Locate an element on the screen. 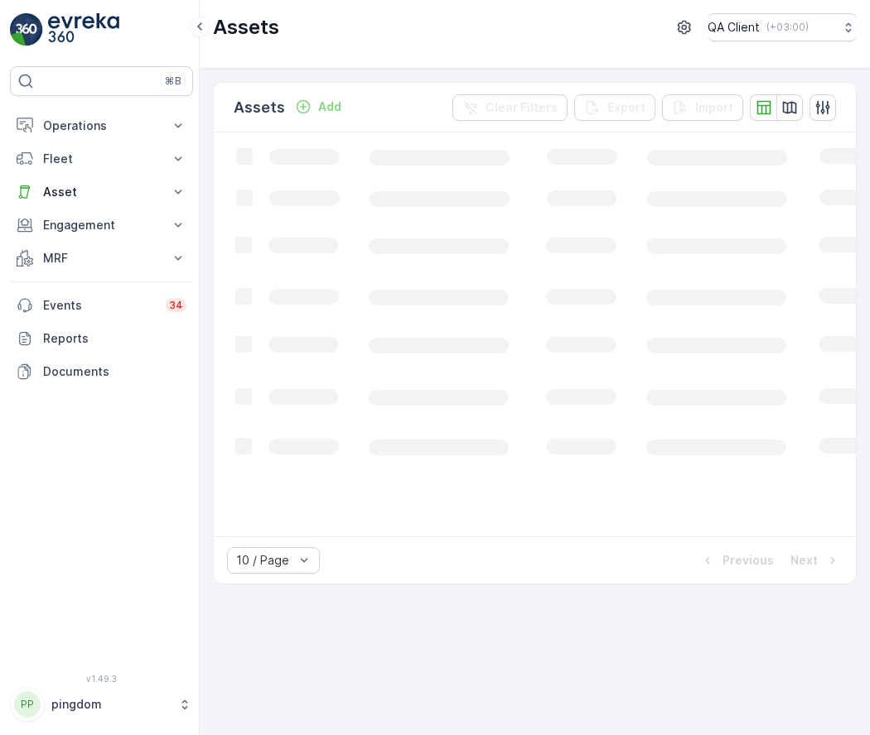 The image size is (870, 735). button: Asset is located at coordinates (101, 192).